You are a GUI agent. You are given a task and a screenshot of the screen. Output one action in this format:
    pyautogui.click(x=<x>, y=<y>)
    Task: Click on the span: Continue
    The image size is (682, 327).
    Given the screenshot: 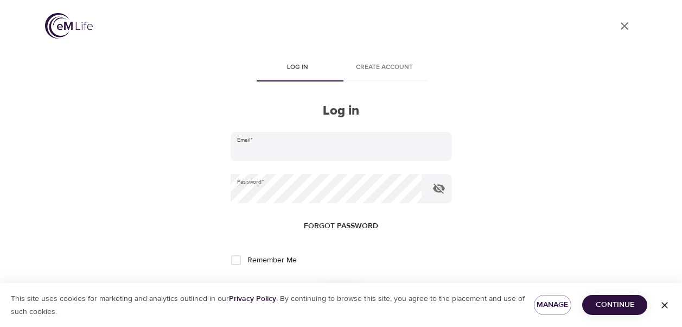 What is the action you would take?
    pyautogui.click(x=615, y=304)
    